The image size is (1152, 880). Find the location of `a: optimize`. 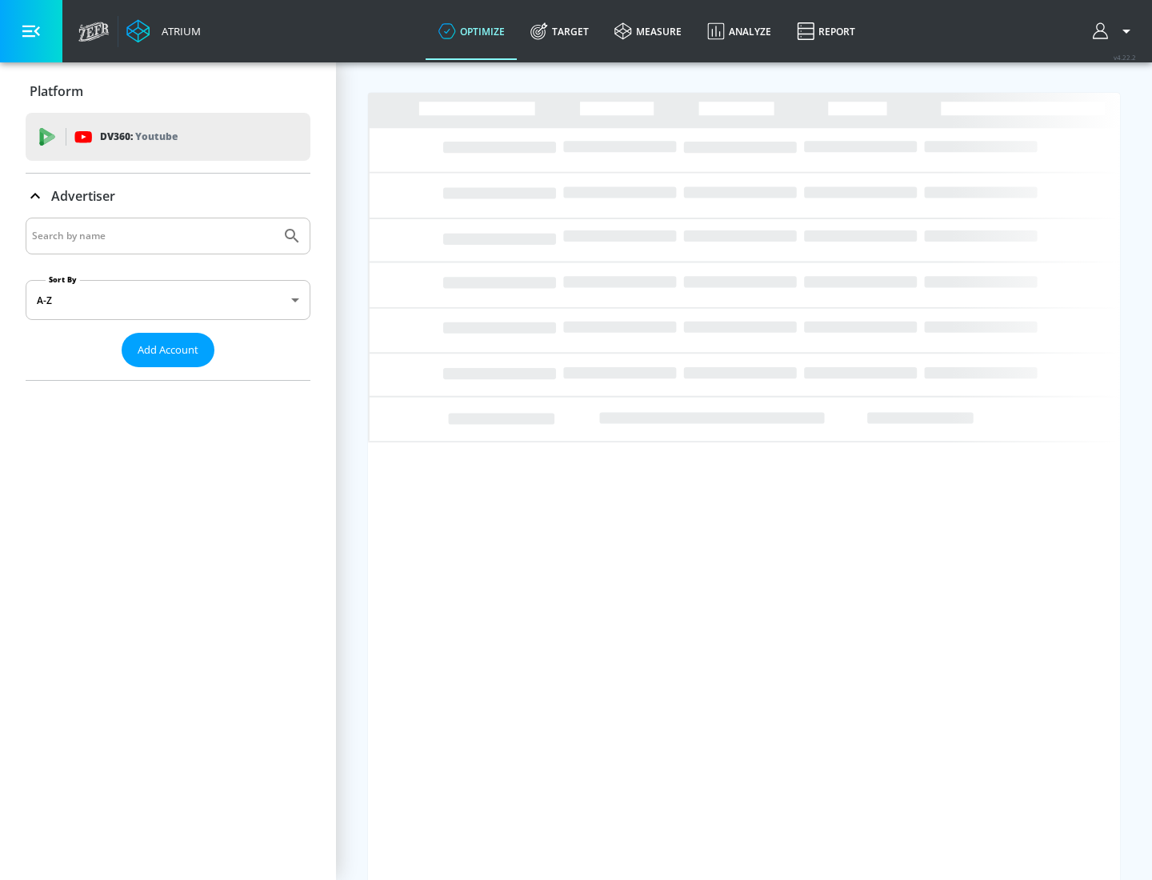

a: optimize is located at coordinates (471, 31).